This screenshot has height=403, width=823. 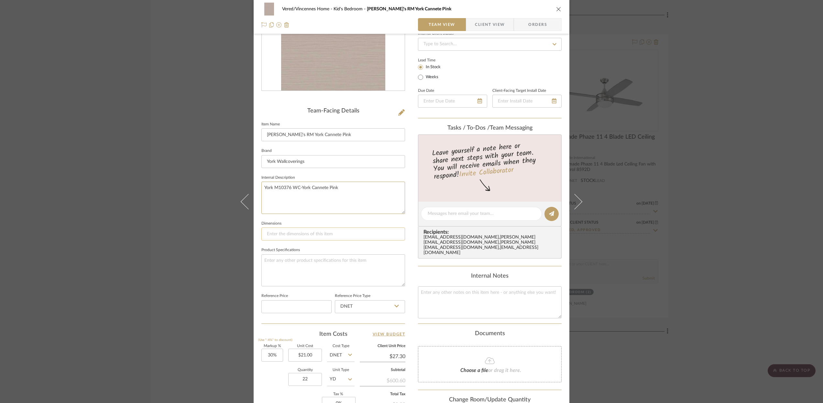 What do you see at coordinates (275, 296) in the screenshot?
I see `label: Reference Price` at bounding box center [275, 296].